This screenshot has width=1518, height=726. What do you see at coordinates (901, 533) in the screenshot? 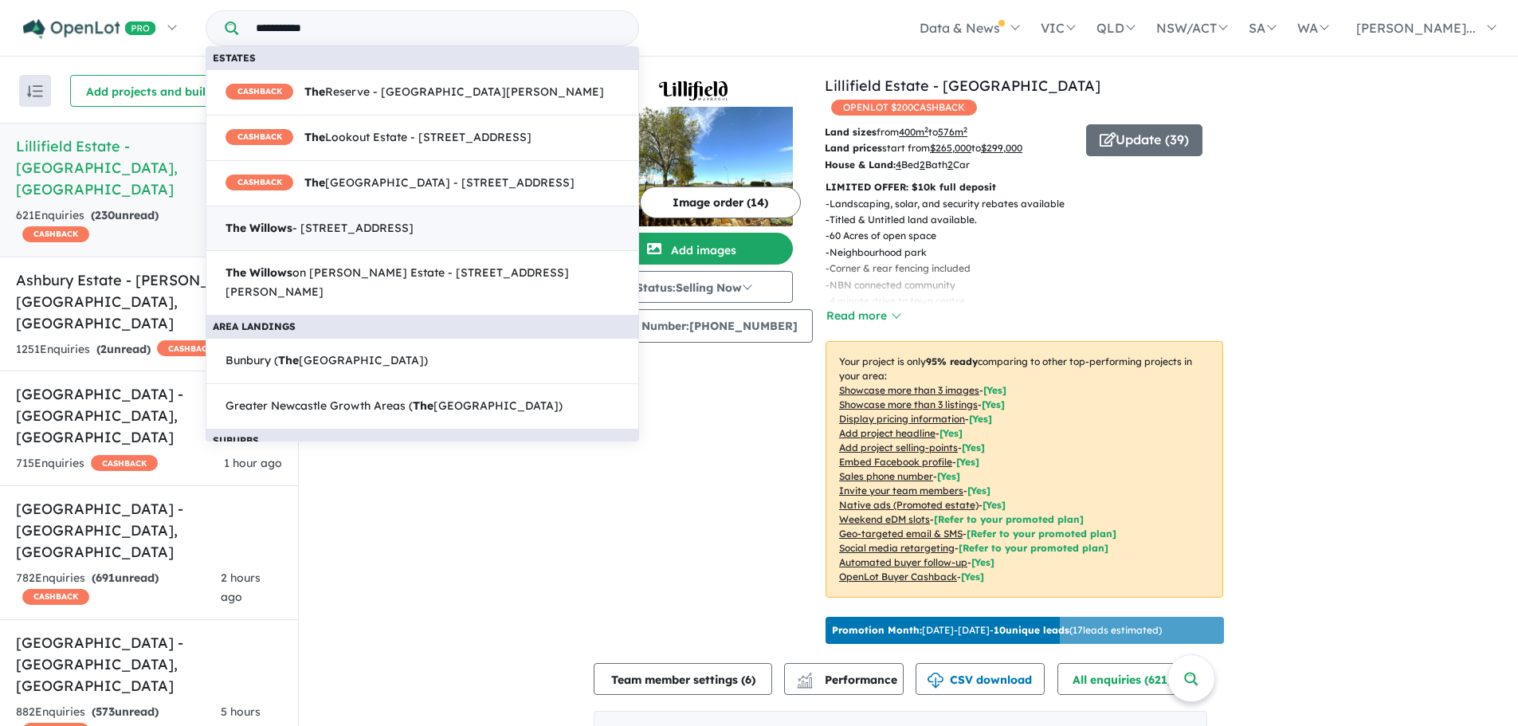
I see `u: Geo-targeted email & SMS` at bounding box center [901, 533].